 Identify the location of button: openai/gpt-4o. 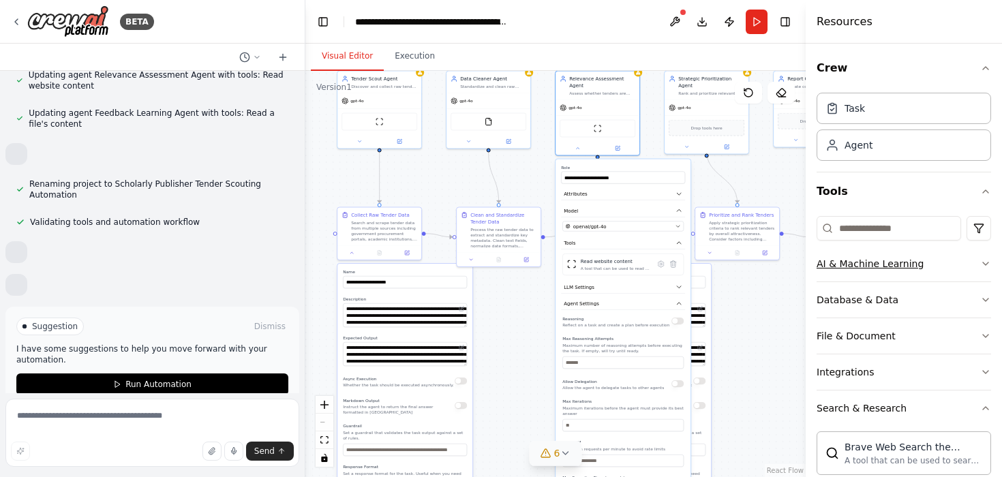
(623, 226).